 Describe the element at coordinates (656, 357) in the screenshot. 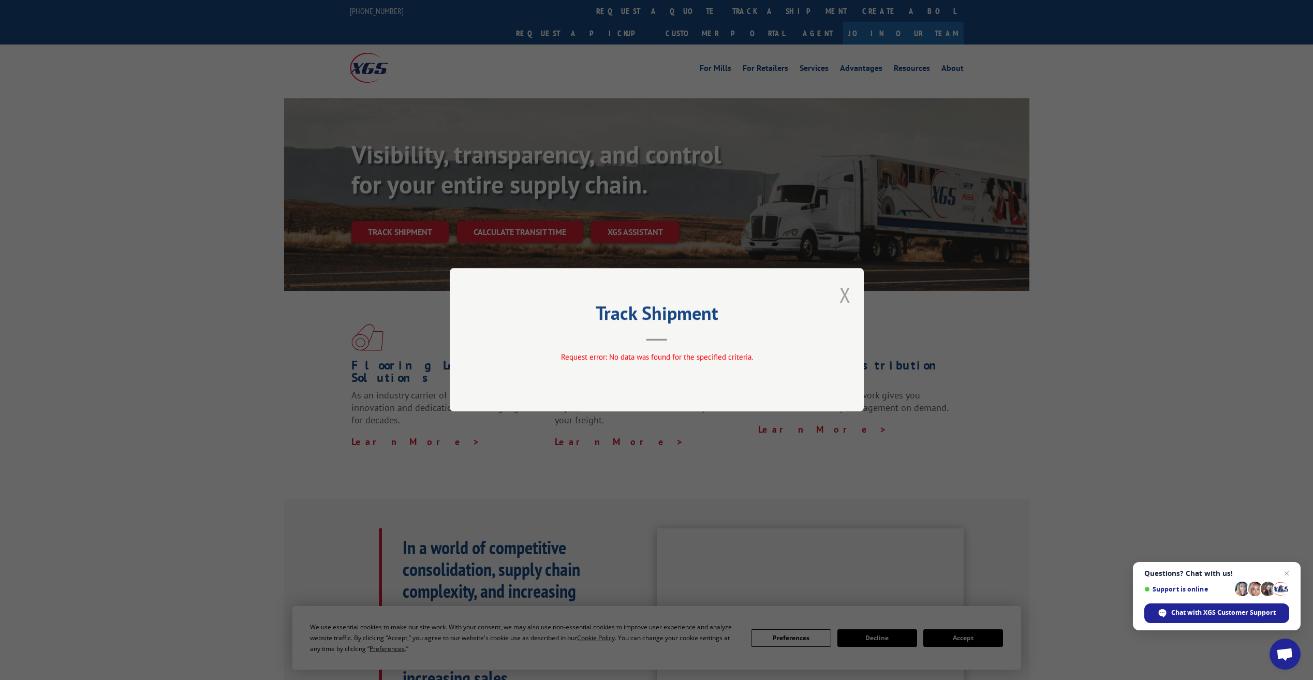

I see `span: Request error: No data was found for the specified criteria.` at that location.